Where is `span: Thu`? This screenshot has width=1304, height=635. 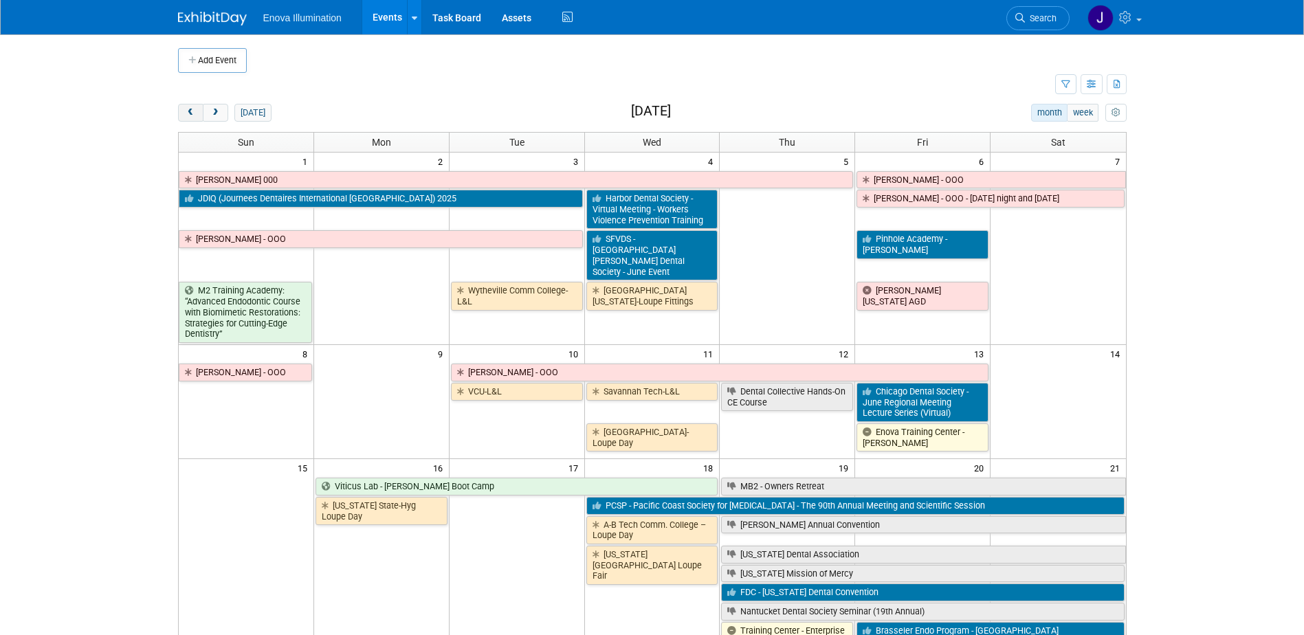
span: Thu is located at coordinates (787, 142).